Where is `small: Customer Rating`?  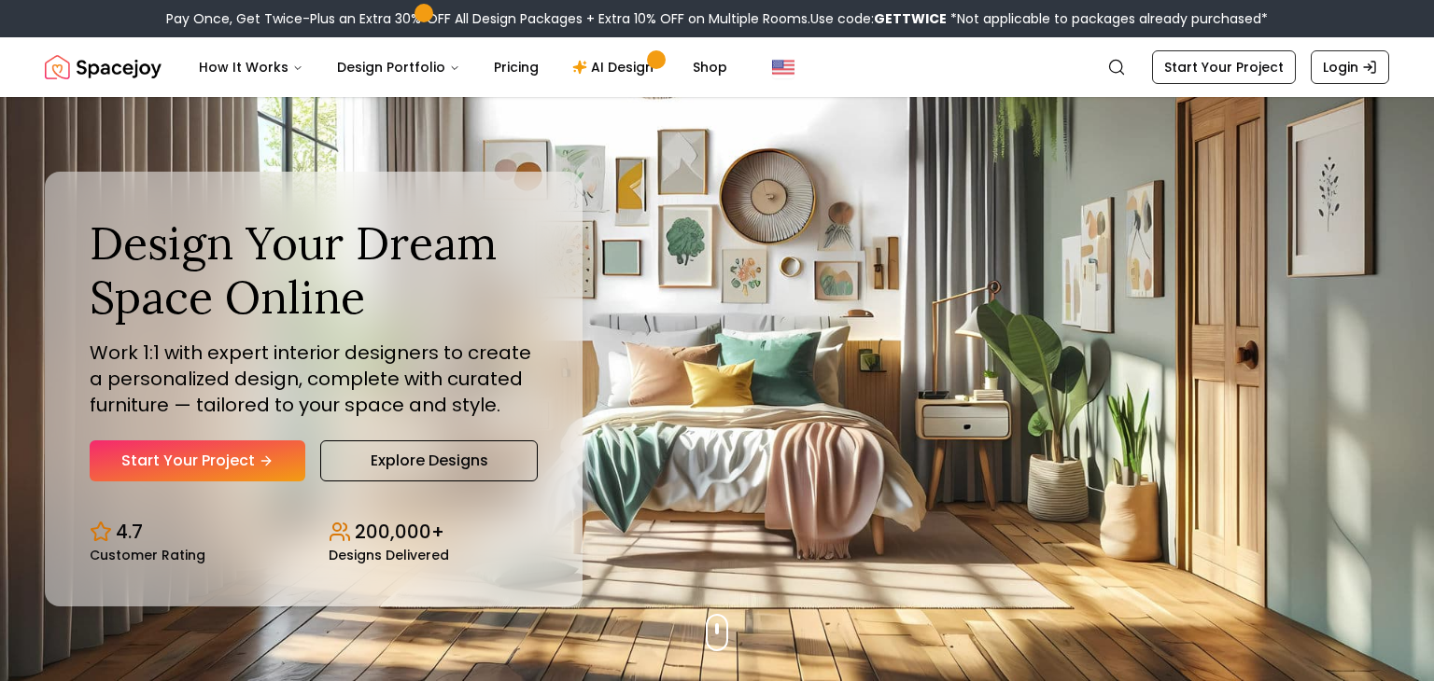 small: Customer Rating is located at coordinates (148, 555).